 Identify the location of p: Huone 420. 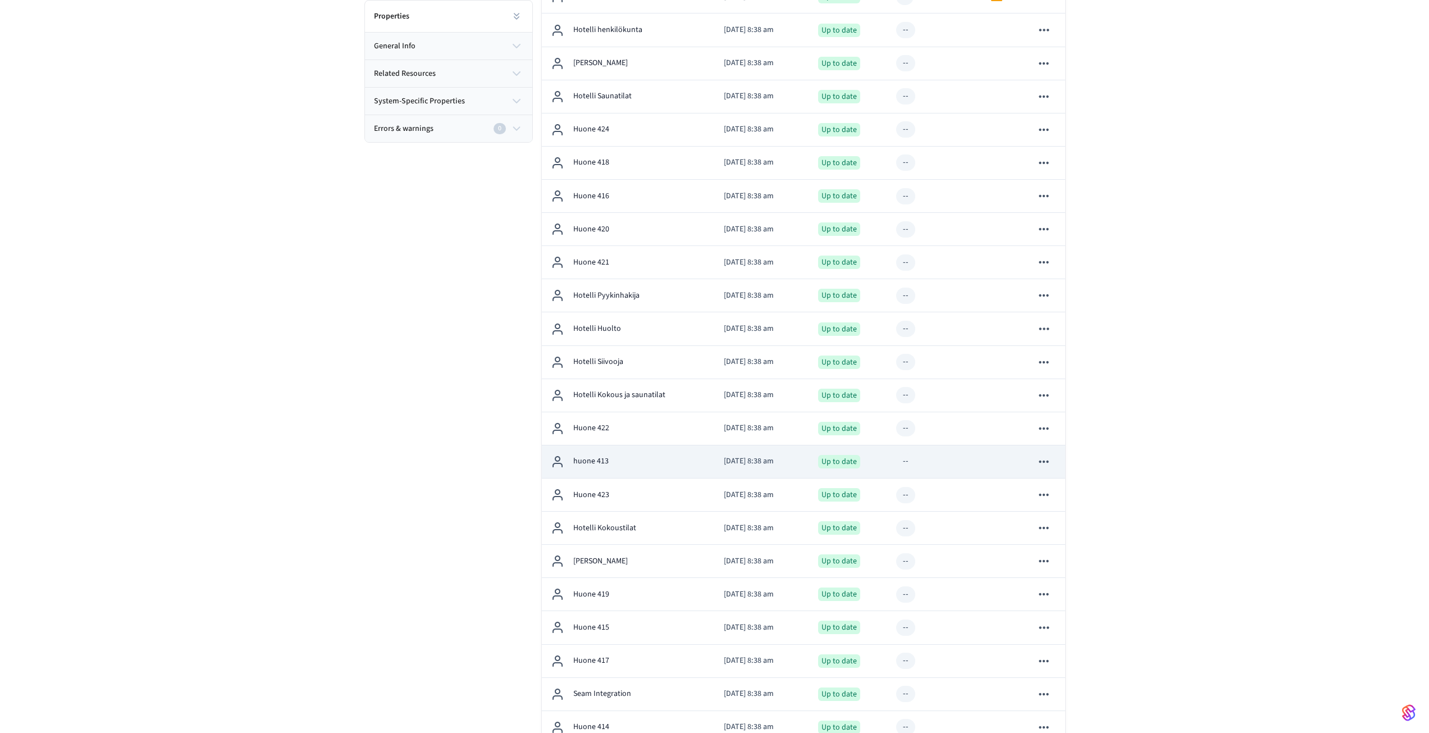
(591, 229).